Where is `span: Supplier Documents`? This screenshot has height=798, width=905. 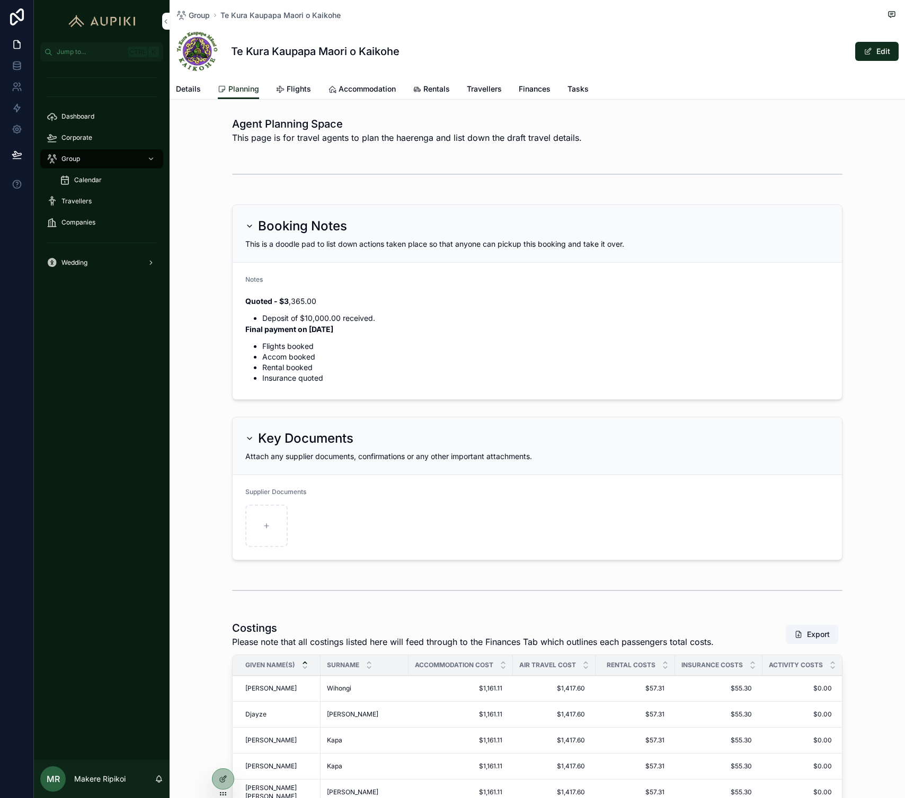
span: Supplier Documents is located at coordinates (275, 492).